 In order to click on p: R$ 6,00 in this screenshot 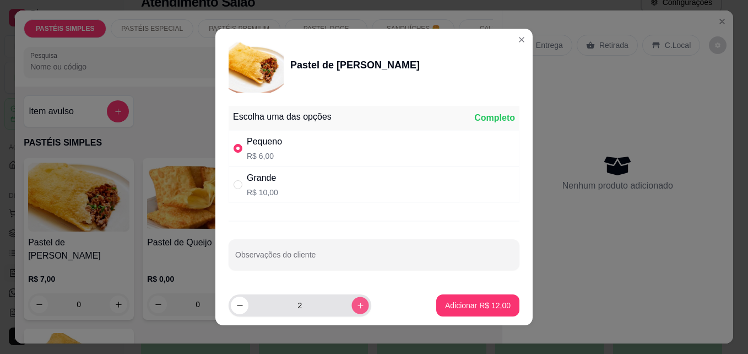, I will do `click(264, 156)`.